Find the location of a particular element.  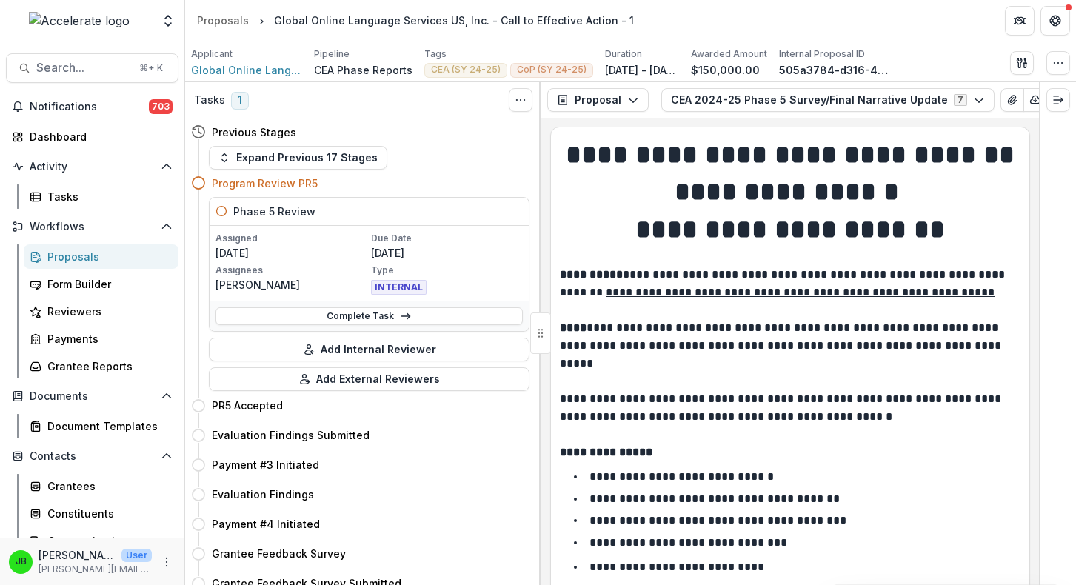

p: Awarded Amount is located at coordinates (729, 54).